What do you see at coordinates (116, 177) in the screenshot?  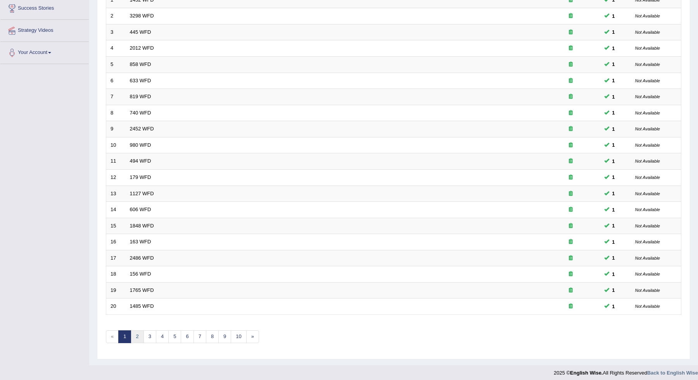 I see `td: 12` at bounding box center [116, 177].